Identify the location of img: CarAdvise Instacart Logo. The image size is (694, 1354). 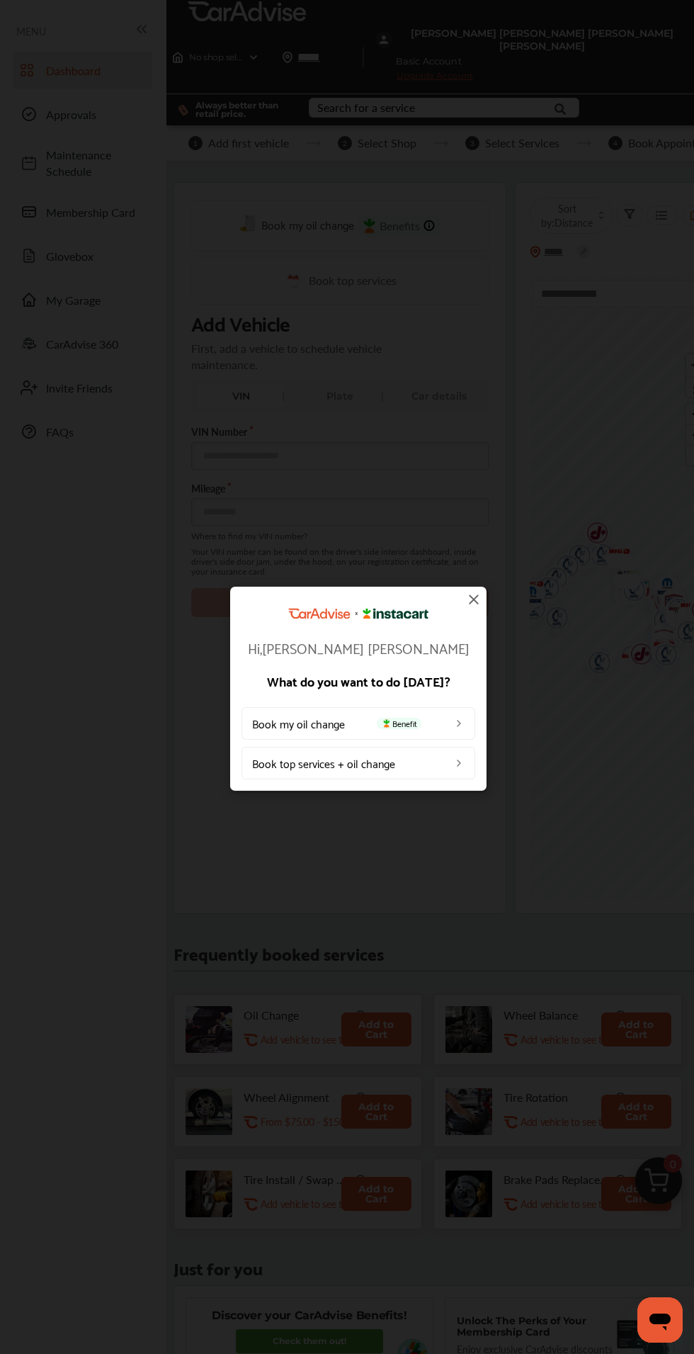
(358, 613).